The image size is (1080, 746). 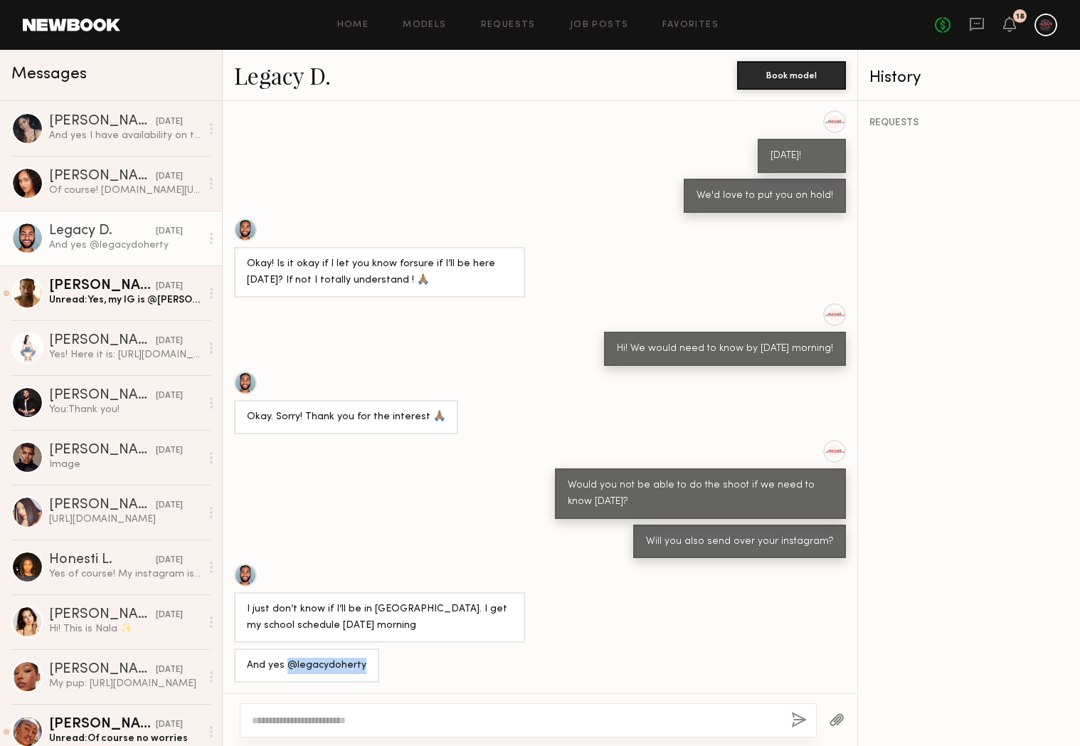 What do you see at coordinates (690, 25) in the screenshot?
I see `a: Favorites` at bounding box center [690, 25].